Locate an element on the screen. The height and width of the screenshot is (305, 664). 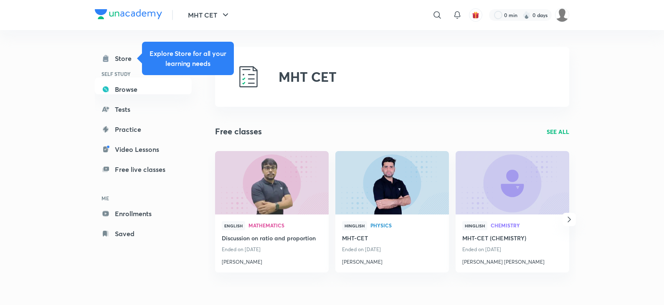
img: avatar is located at coordinates (475, 15).